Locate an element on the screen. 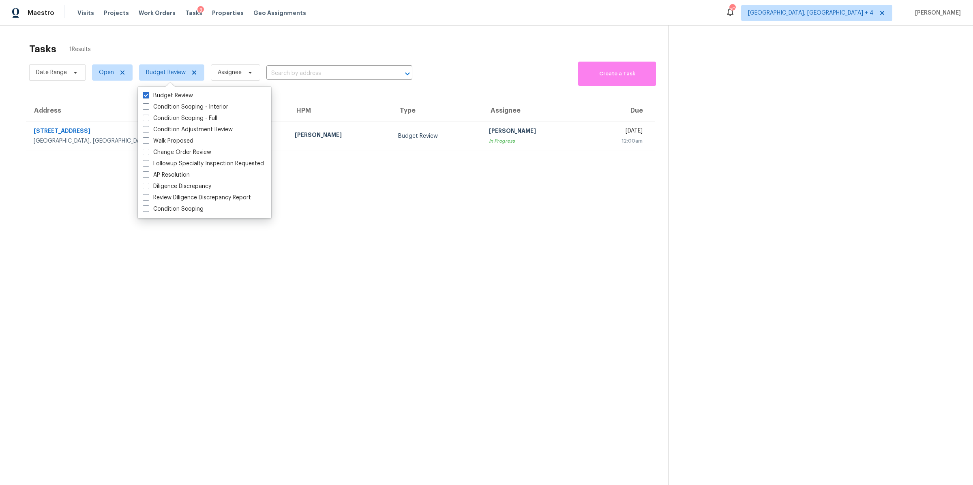 The image size is (973, 485). span: Budget Review is located at coordinates (166, 73).